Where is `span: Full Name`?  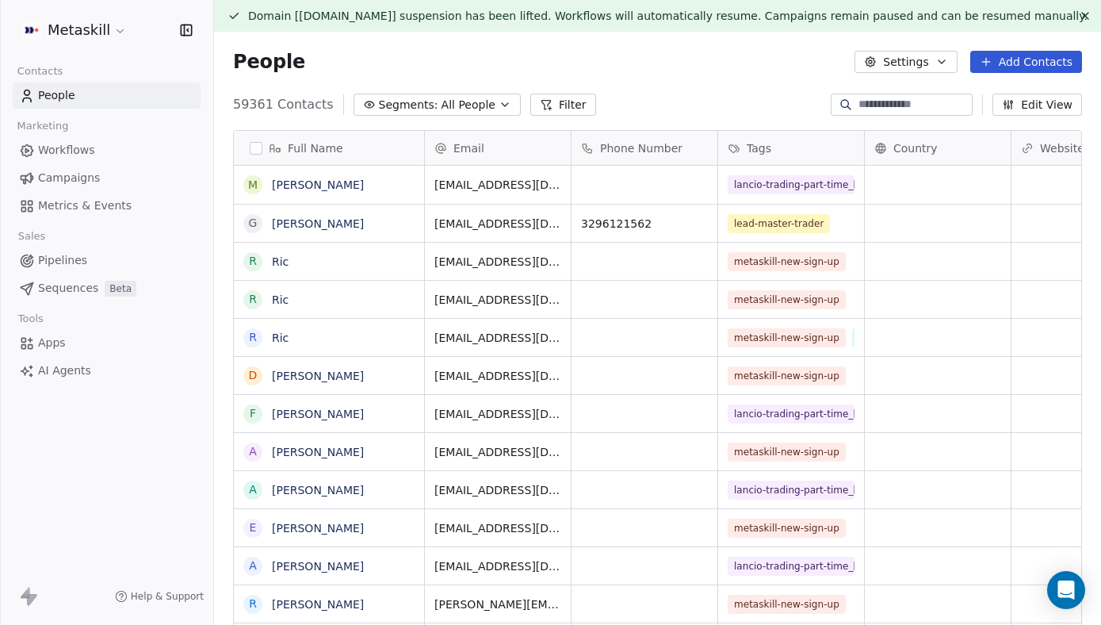 span: Full Name is located at coordinates (316, 148).